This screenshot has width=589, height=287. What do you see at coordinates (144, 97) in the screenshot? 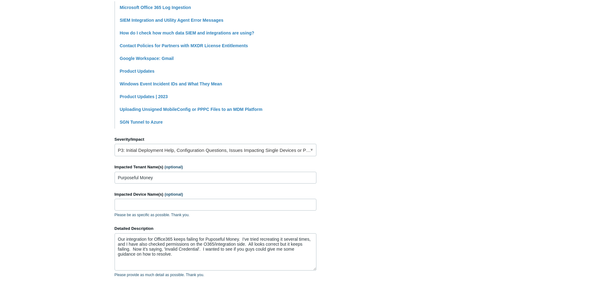
I see `a: Product Updates | 2023` at bounding box center [144, 97].